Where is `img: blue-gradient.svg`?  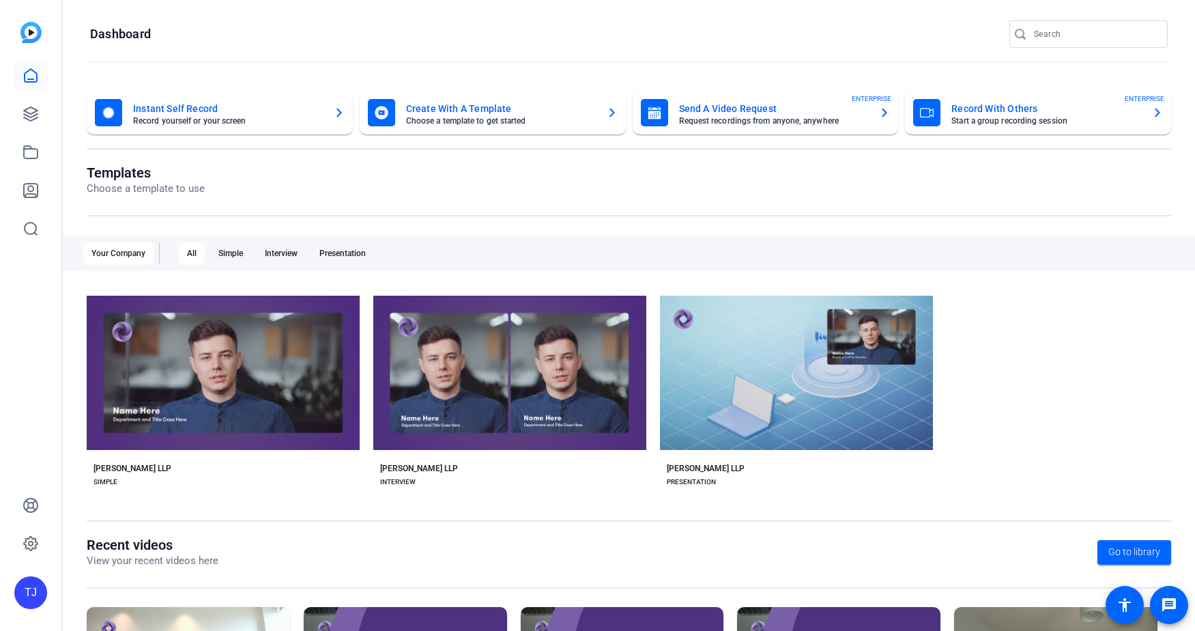
img: blue-gradient.svg is located at coordinates (31, 32).